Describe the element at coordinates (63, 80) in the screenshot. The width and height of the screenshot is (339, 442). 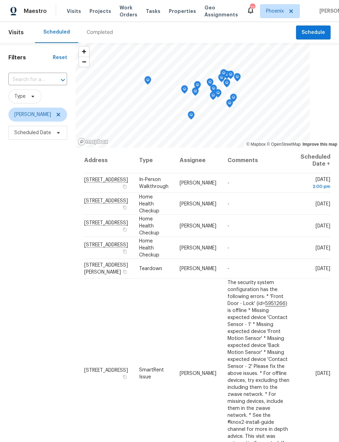
I see `button: Open` at that location.